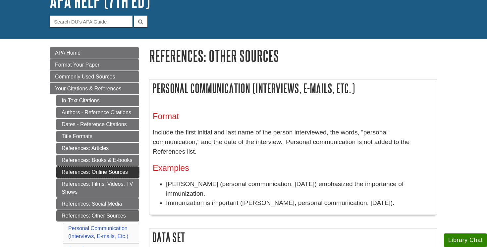 The width and height of the screenshot is (487, 247). I want to click on a: Commonly Used Sources, so click(94, 77).